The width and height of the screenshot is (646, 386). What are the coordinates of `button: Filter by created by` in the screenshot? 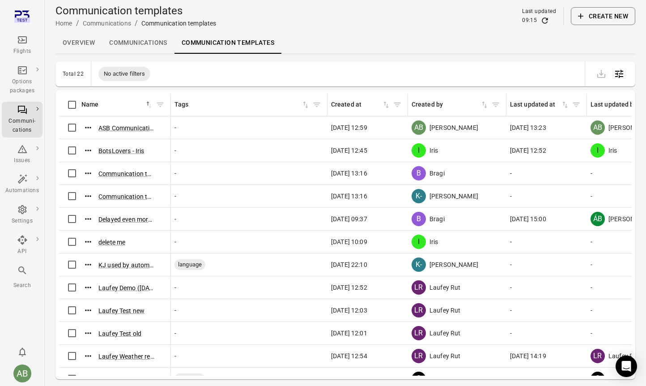 It's located at (496, 105).